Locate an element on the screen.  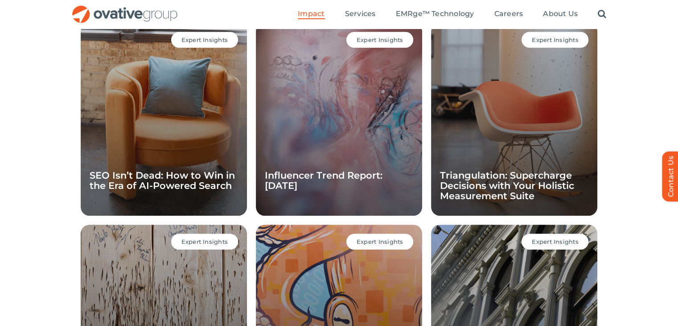
span: Impact is located at coordinates (311, 14).